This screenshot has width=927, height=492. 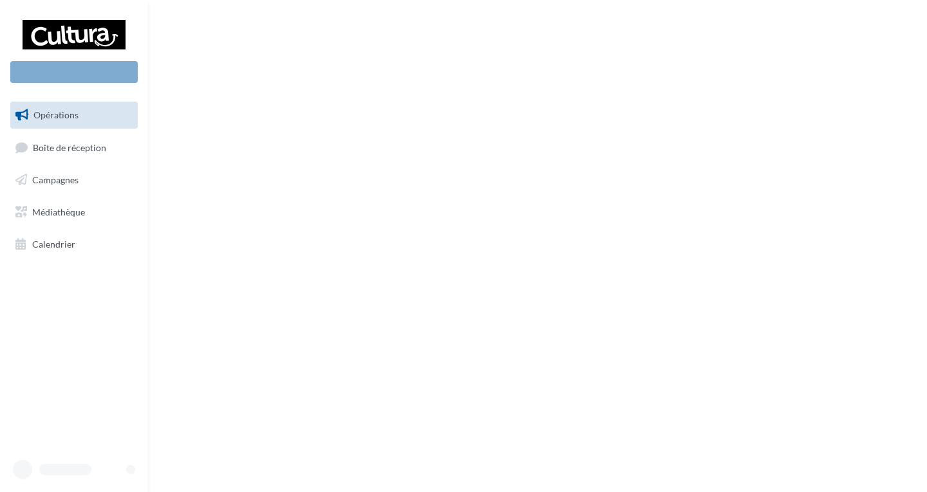 What do you see at coordinates (74, 245) in the screenshot?
I see `a: Calendrier` at bounding box center [74, 245].